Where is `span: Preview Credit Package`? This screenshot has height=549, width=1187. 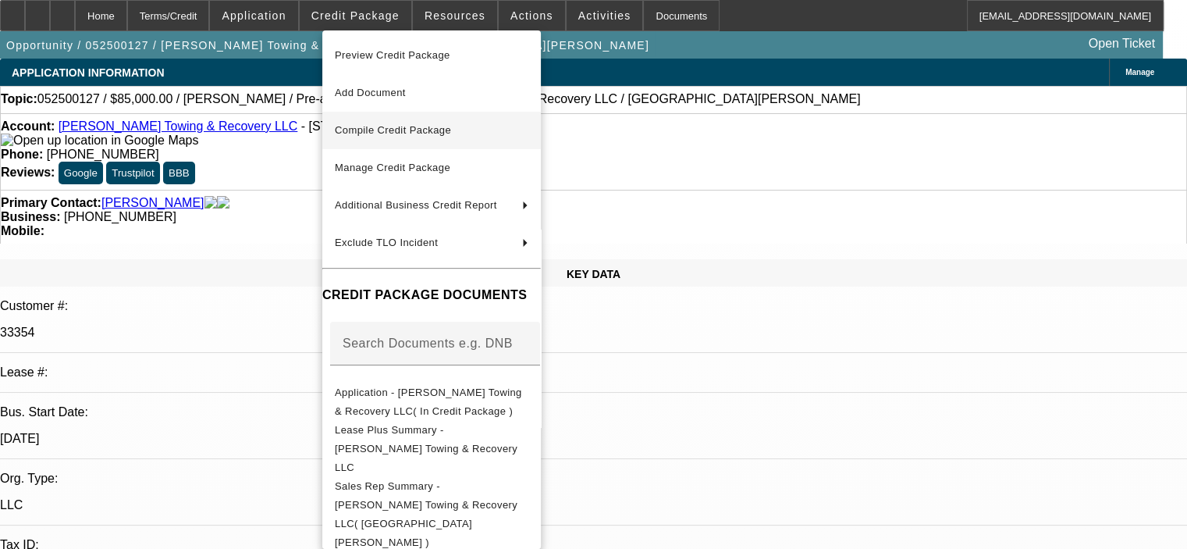
span: Preview Credit Package is located at coordinates (393, 55).